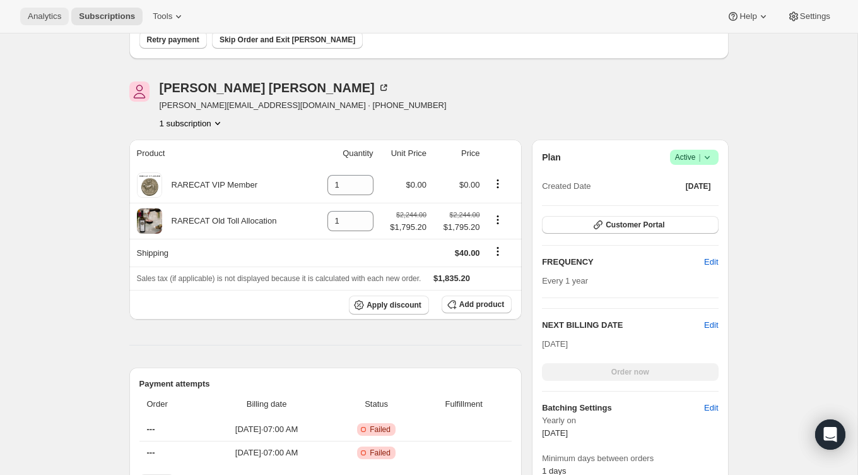 The image size is (858, 475). Describe the element at coordinates (623, 408) in the screenshot. I see `h6: Batching Settings` at that location.